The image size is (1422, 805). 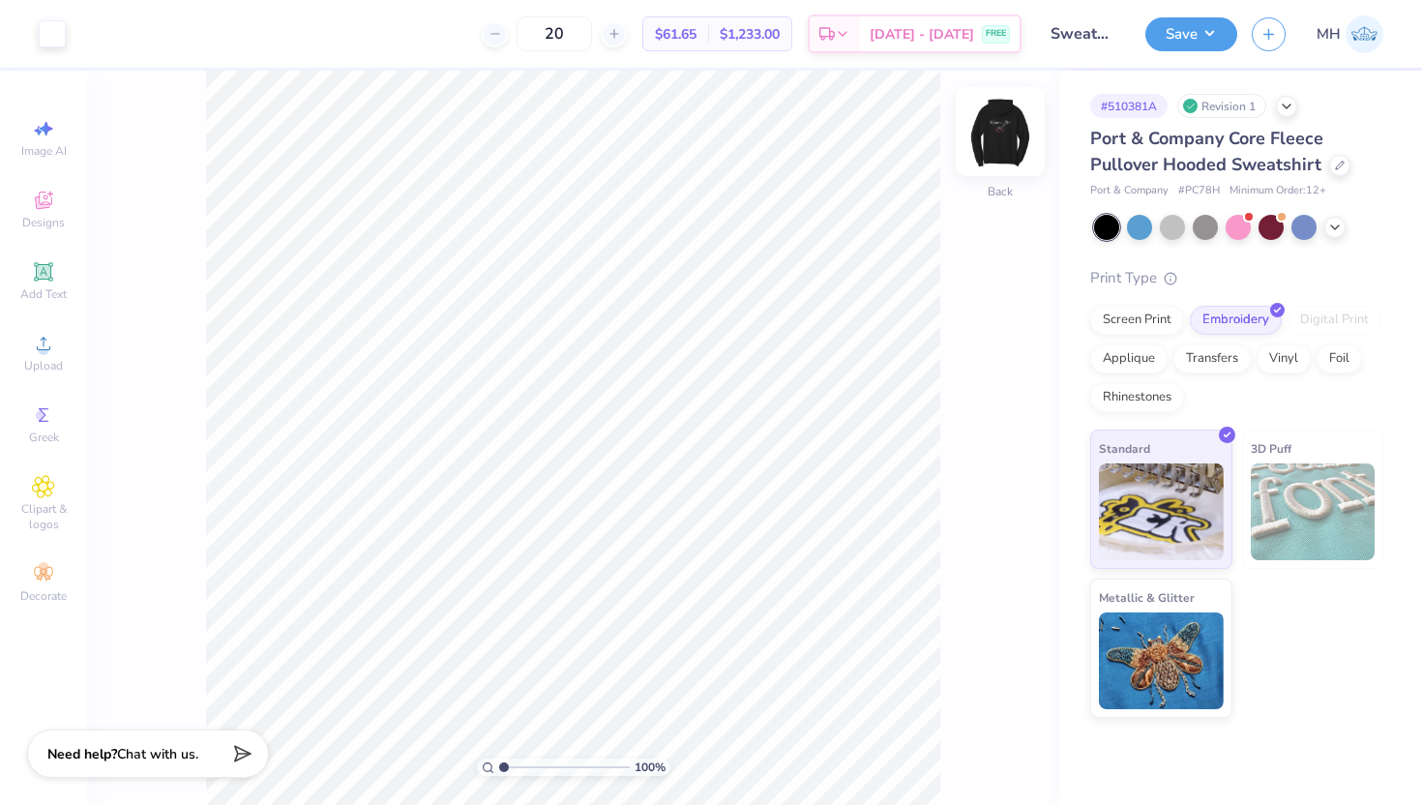 I want to click on div: Embroidery, so click(x=1235, y=320).